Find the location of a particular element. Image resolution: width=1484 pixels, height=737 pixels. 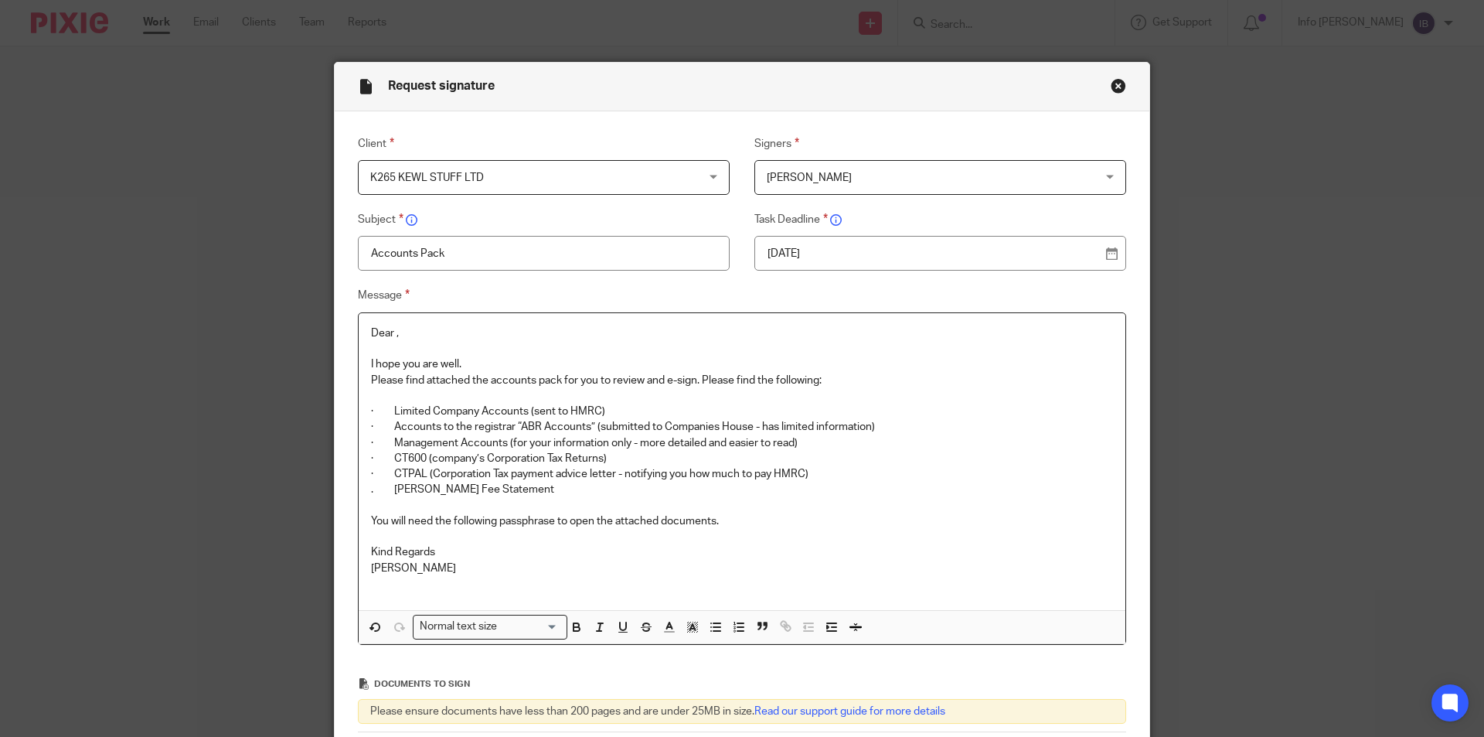

input: Insert subject is located at coordinates (543, 253).